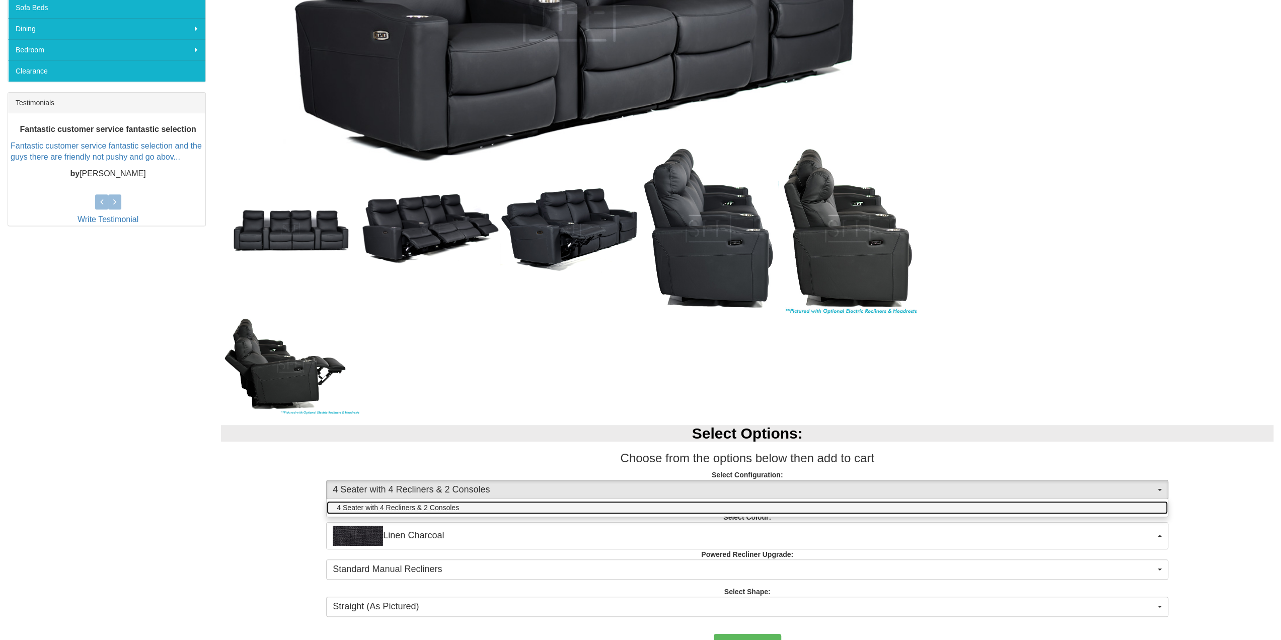  I want to click on strong: Powered Recliner Upgrade:, so click(747, 554).